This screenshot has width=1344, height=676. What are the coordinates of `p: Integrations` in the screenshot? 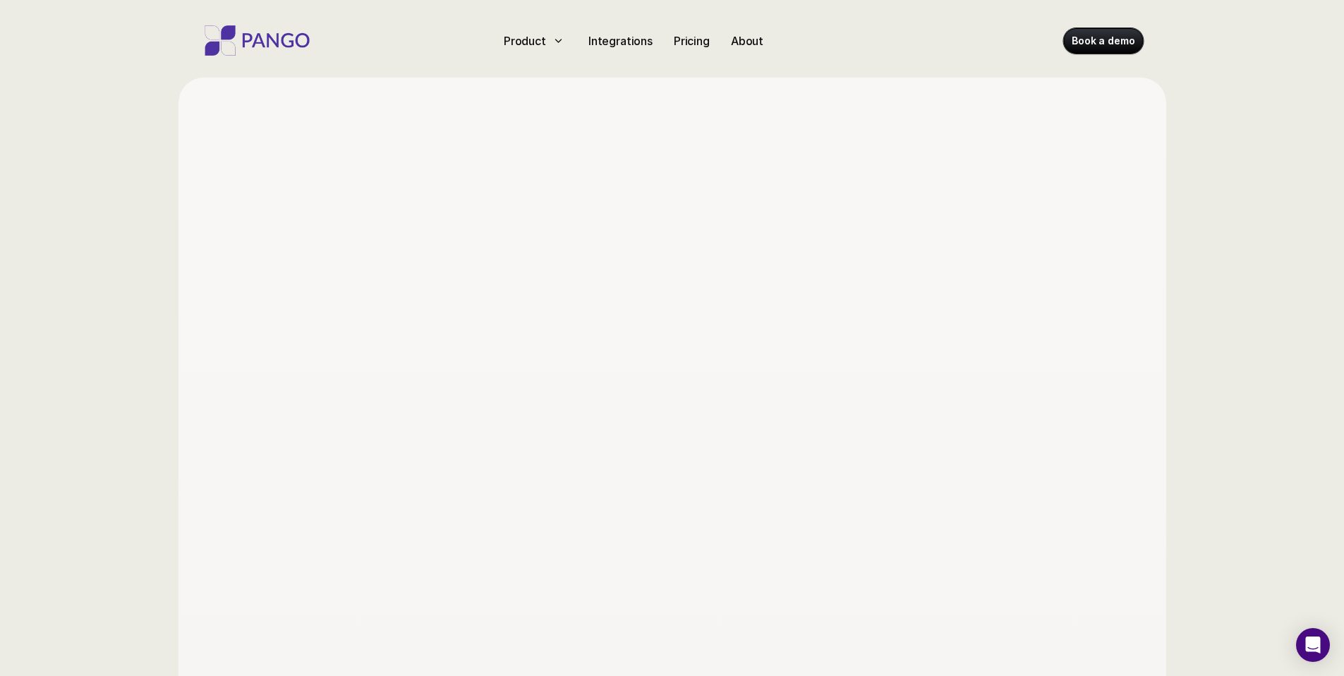 It's located at (620, 41).